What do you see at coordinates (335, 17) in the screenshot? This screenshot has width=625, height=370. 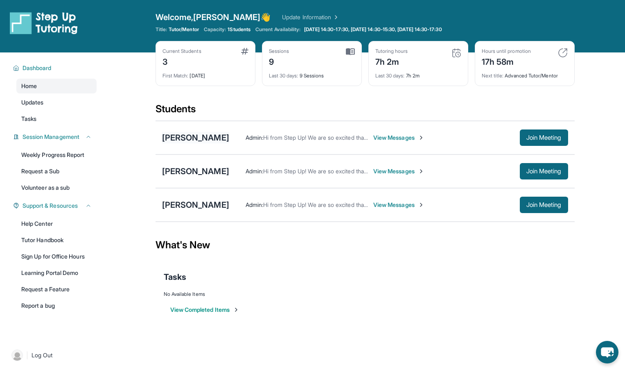 I see `img: Chevron Right` at bounding box center [335, 17].